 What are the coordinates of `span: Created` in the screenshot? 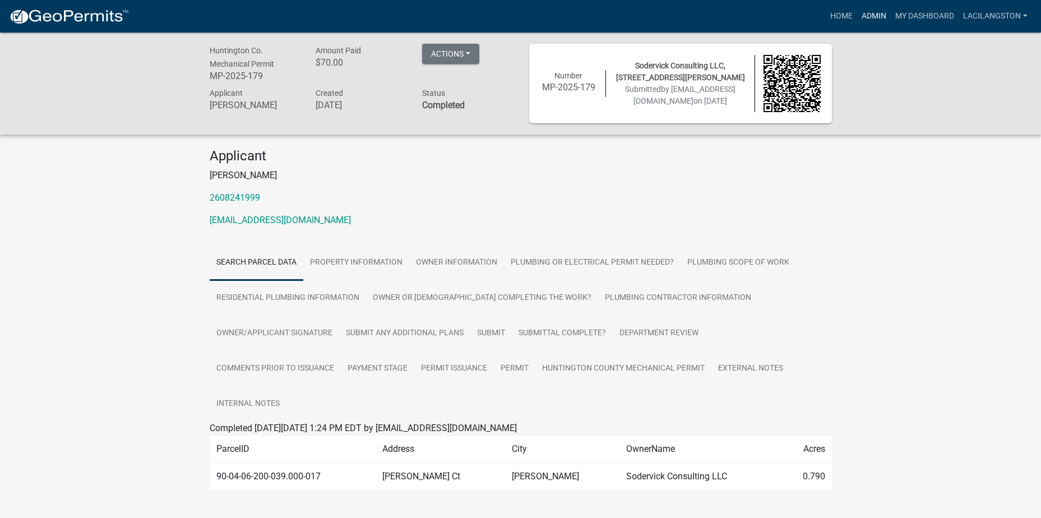 It's located at (329, 93).